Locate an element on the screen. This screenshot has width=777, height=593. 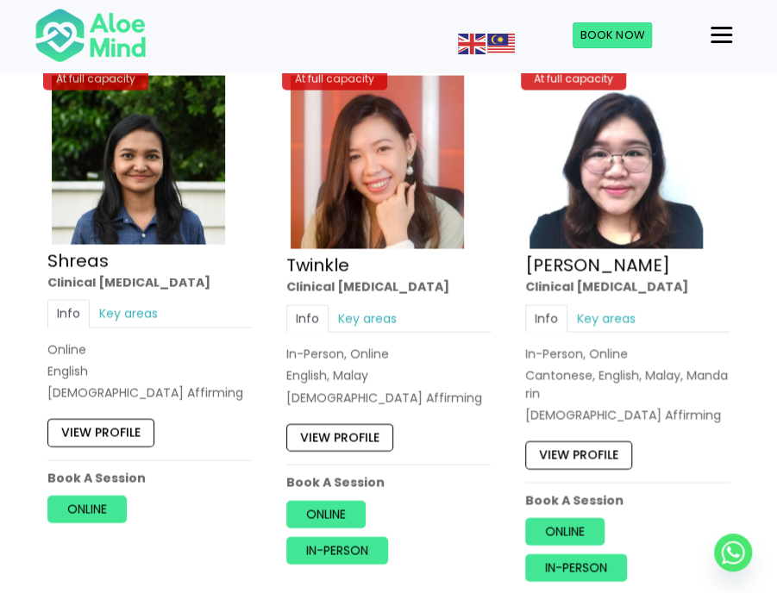
img: ms is located at coordinates (501, 44).